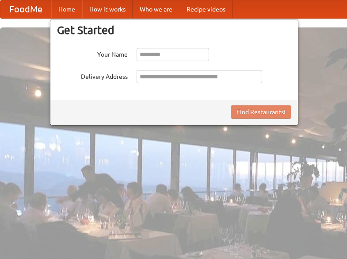 The width and height of the screenshot is (347, 259). I want to click on a: How it works, so click(107, 9).